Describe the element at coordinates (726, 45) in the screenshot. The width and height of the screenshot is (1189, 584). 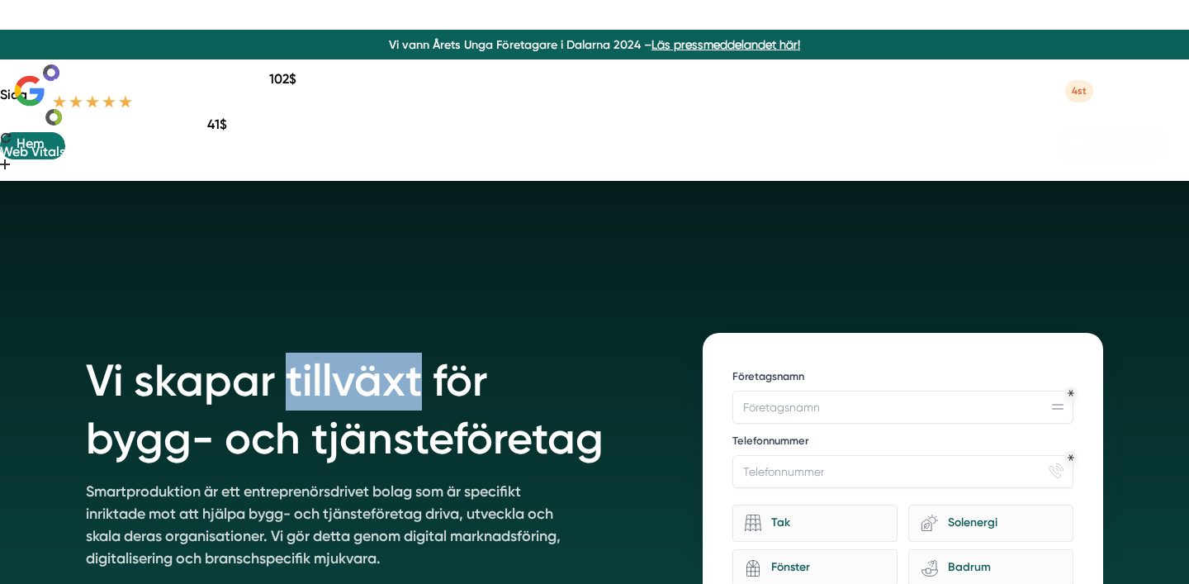
I see `a: Läs pressmeddelandet här!` at that location.